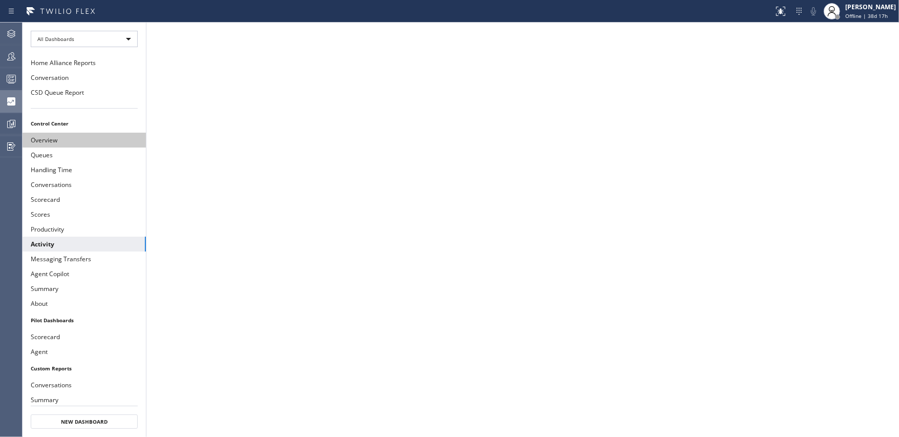 The width and height of the screenshot is (899, 437). Describe the element at coordinates (84, 273) in the screenshot. I see `button: Agent Copilot` at that location.